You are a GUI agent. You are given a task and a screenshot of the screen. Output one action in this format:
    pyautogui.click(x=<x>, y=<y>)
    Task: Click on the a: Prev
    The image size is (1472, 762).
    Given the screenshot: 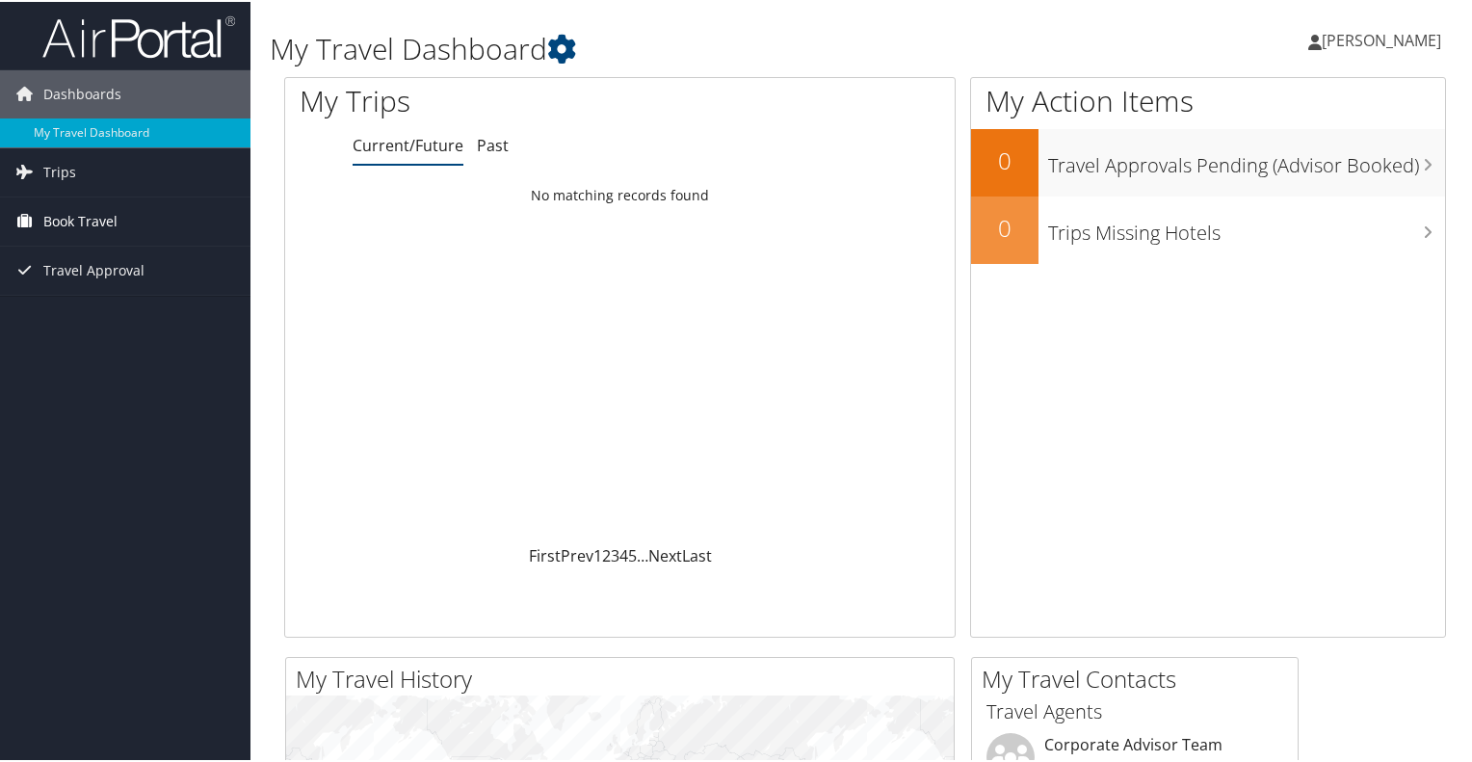 What is the action you would take?
    pyautogui.click(x=577, y=554)
    